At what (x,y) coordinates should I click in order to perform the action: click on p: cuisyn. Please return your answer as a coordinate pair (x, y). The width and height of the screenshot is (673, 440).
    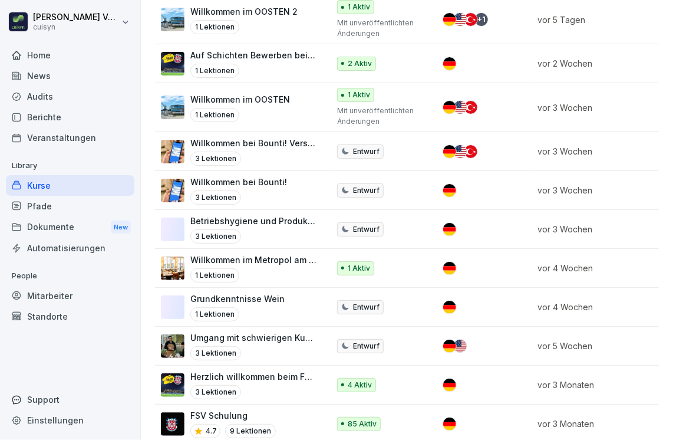
    Looking at the image, I should click on (76, 27).